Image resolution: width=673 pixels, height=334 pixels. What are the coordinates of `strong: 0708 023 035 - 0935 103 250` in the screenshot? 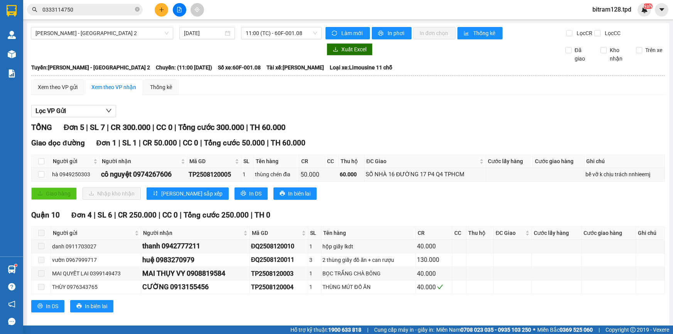 It's located at (495, 330).